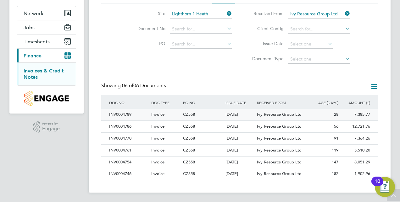  What do you see at coordinates (356, 163) in the screenshot?
I see `div: 8,051.29` at bounding box center [356, 163].